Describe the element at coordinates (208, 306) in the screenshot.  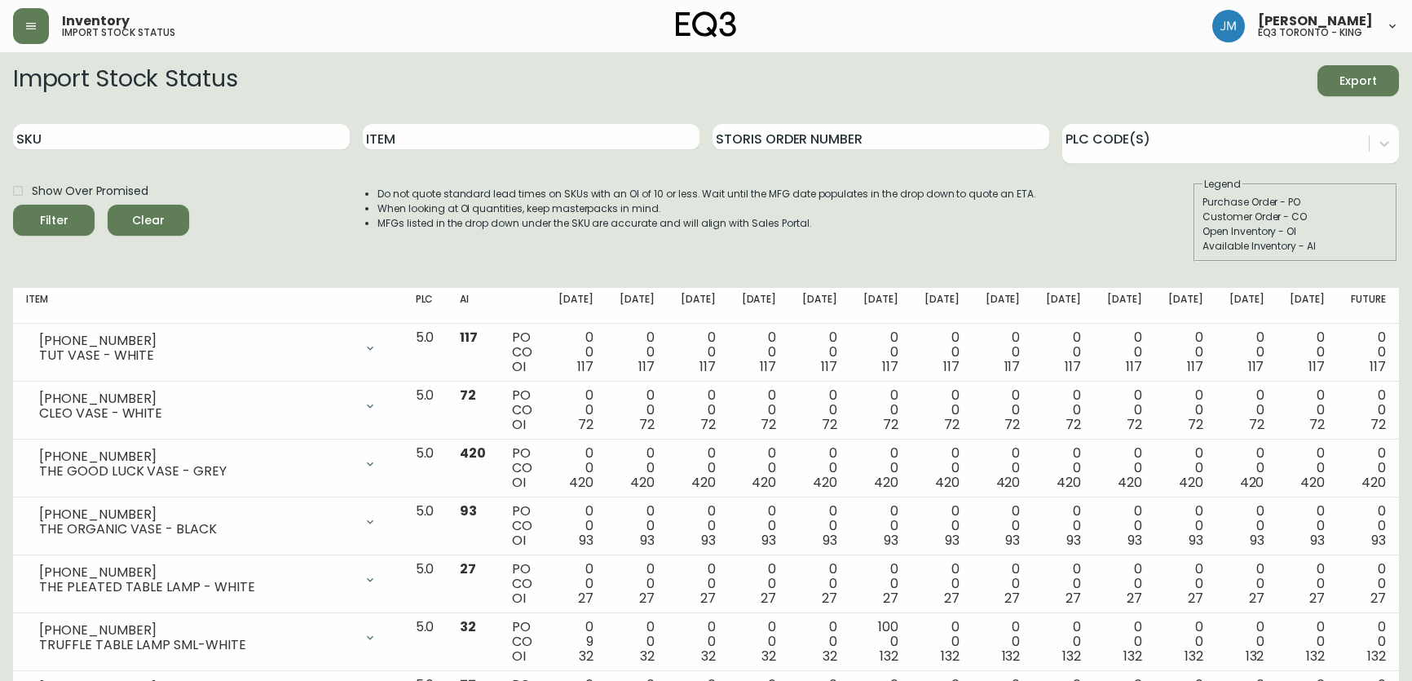
I see `th: Item` at that location.